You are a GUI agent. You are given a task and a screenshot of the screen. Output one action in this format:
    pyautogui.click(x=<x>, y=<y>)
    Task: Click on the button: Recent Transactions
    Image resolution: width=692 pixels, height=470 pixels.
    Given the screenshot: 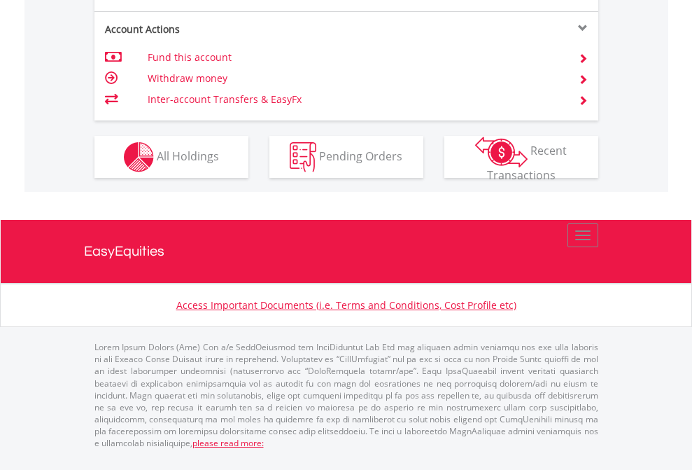 What is the action you would take?
    pyautogui.click(x=522, y=157)
    